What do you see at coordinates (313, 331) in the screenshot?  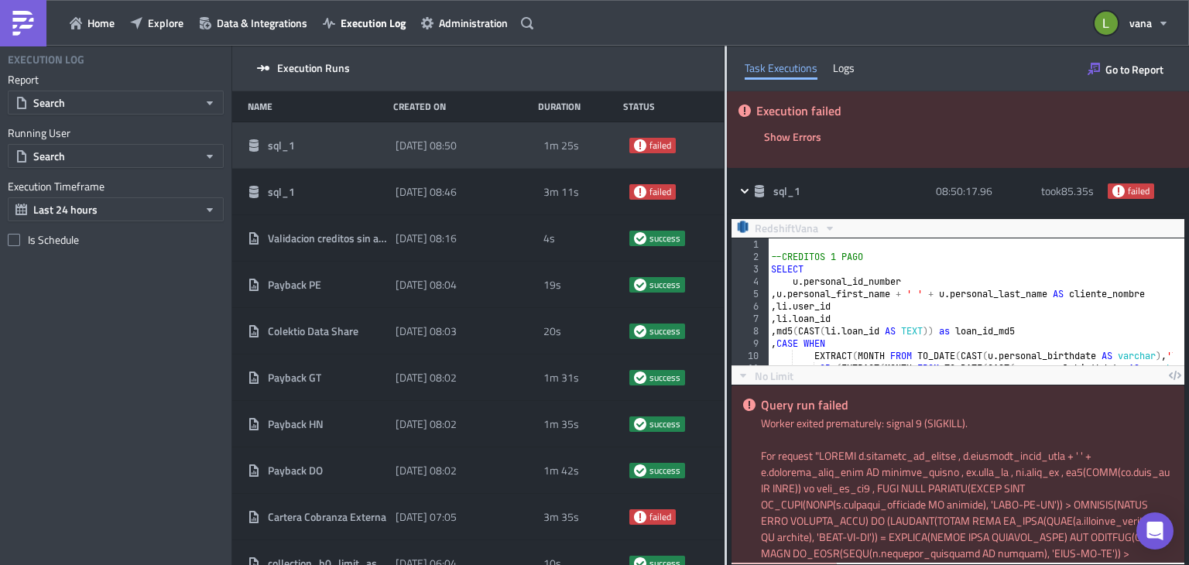 I see `span: Colektio Data Share` at bounding box center [313, 331].